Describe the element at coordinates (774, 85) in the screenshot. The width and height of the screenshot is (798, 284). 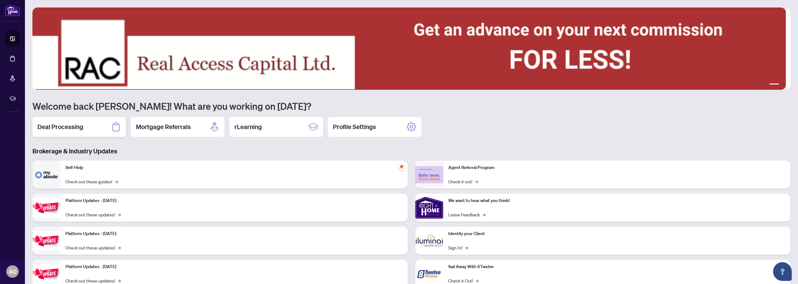
I see `button: 4` at that location.